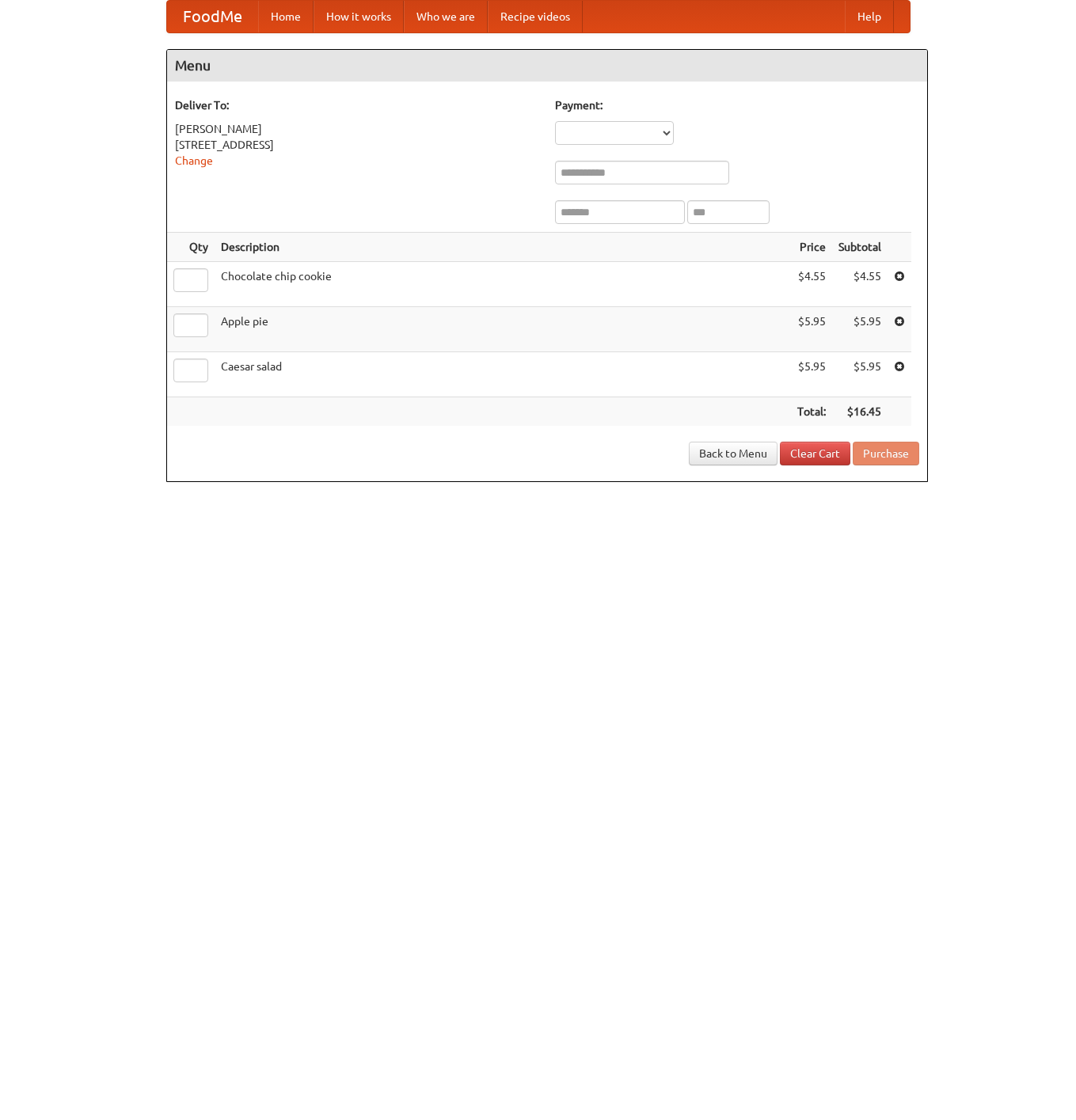  Describe the element at coordinates (733, 454) in the screenshot. I see `a: Back to Menu` at that location.